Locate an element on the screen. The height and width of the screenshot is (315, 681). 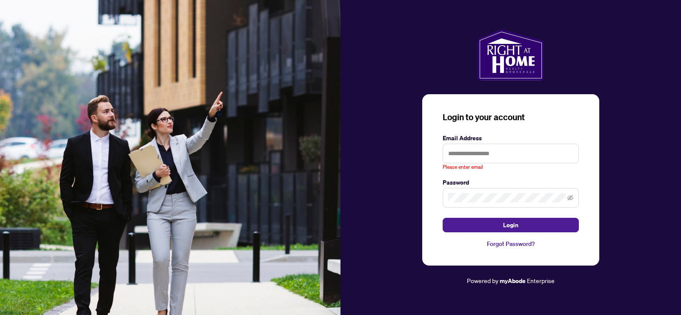
span: Please enter email is located at coordinates (463, 167).